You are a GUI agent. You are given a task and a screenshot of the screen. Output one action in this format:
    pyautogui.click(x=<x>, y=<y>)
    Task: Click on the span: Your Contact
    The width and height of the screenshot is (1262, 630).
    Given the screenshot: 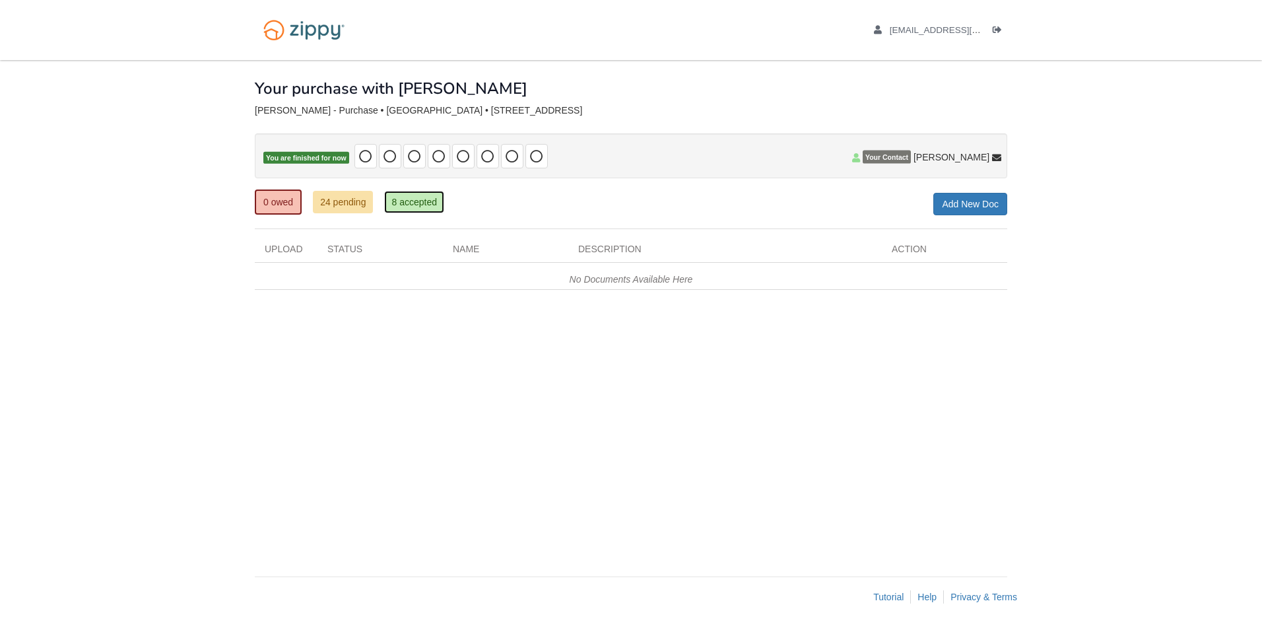 What is the action you would take?
    pyautogui.click(x=887, y=157)
    